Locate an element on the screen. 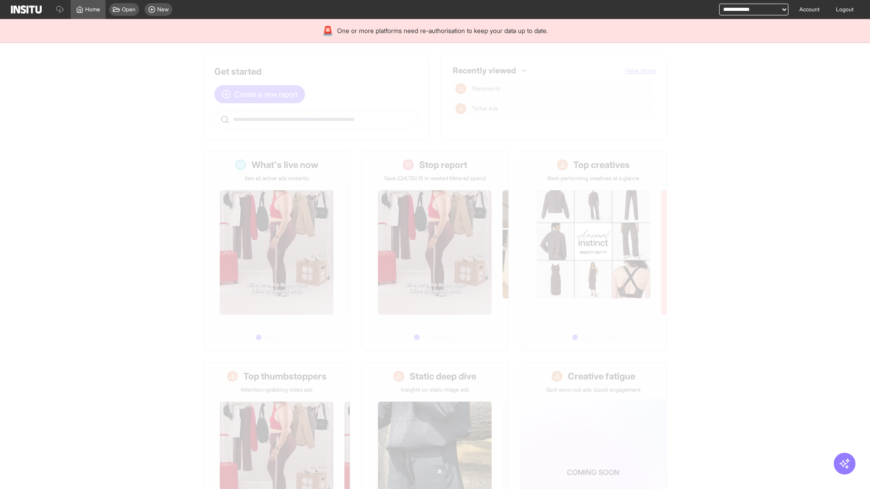  span: Home is located at coordinates (92, 10).